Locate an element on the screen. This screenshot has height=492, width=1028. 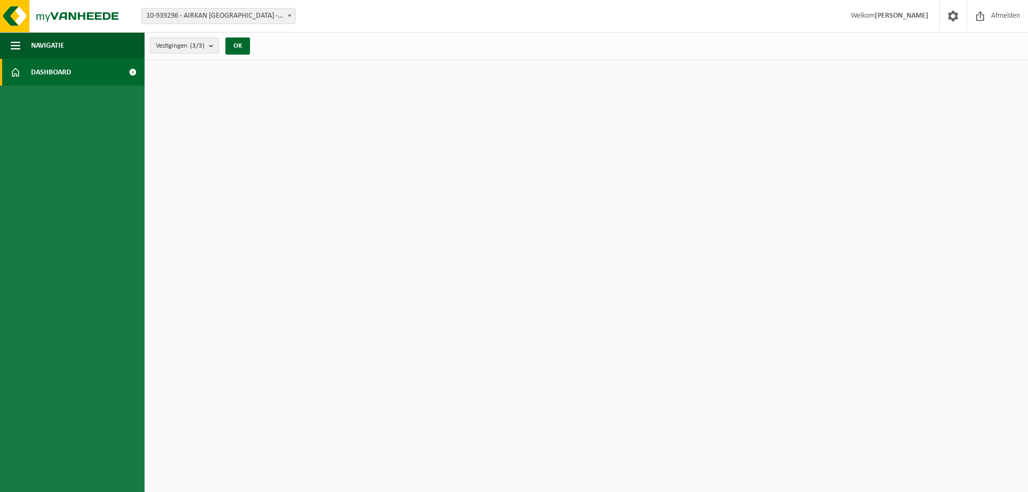
span: Dashboard is located at coordinates (51, 72).